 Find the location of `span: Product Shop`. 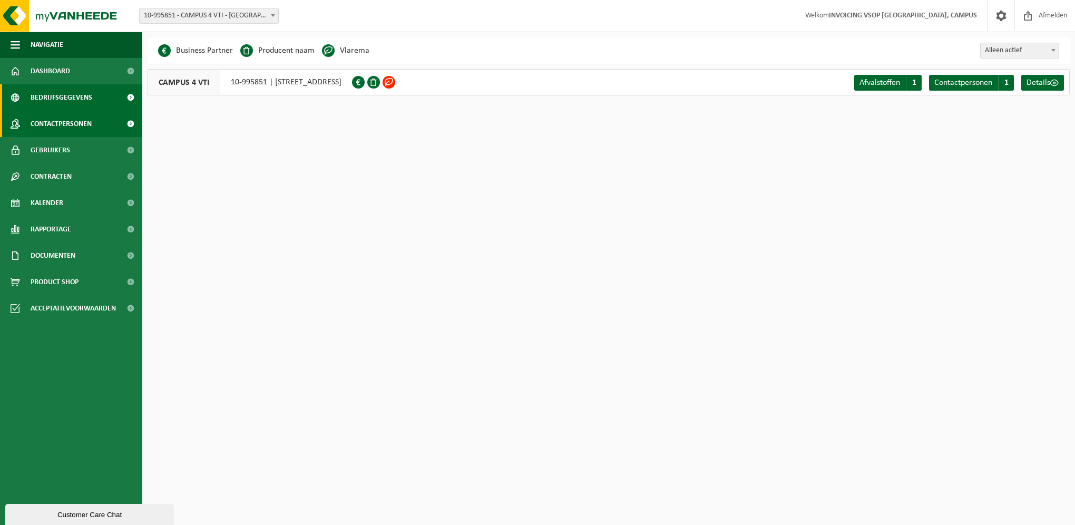

span: Product Shop is located at coordinates (54, 282).